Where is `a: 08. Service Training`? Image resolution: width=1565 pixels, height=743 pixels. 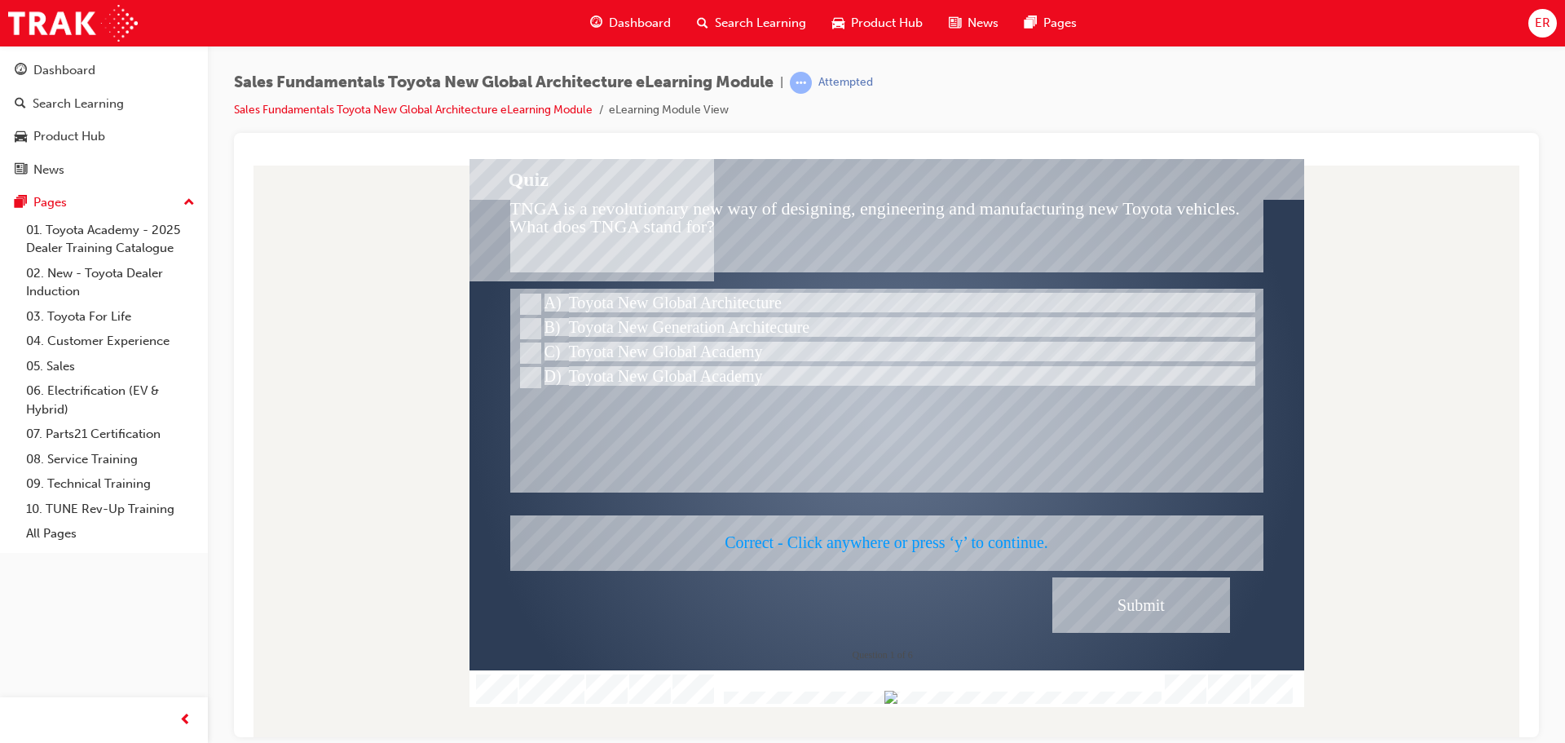
a: 08. Service Training is located at coordinates (110, 459).